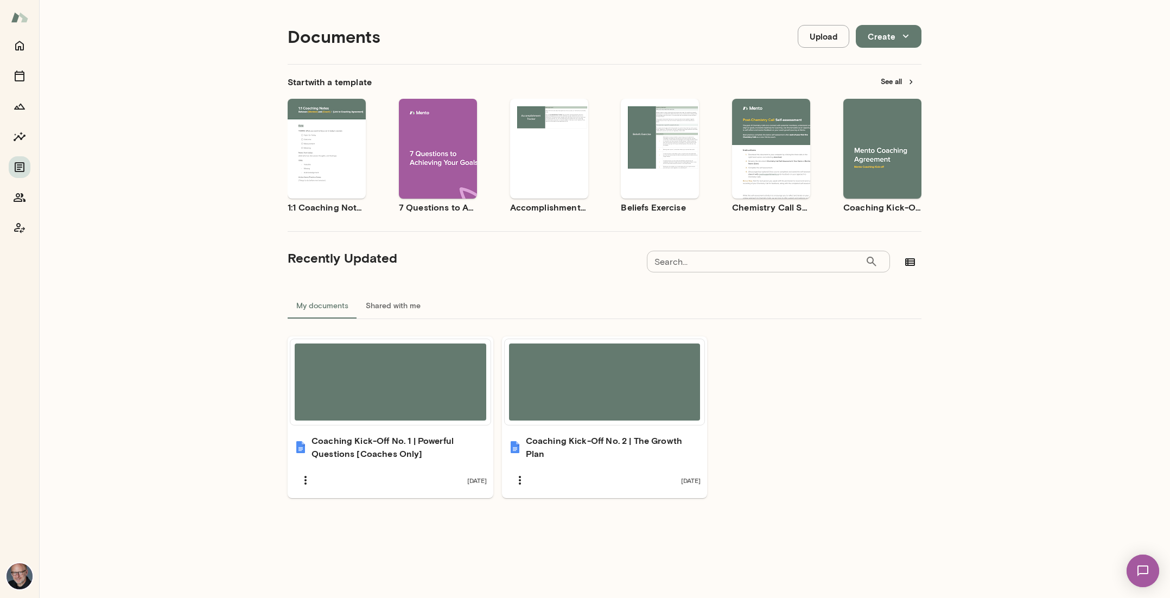 The width and height of the screenshot is (1170, 598). I want to click on button: Home, so click(20, 46).